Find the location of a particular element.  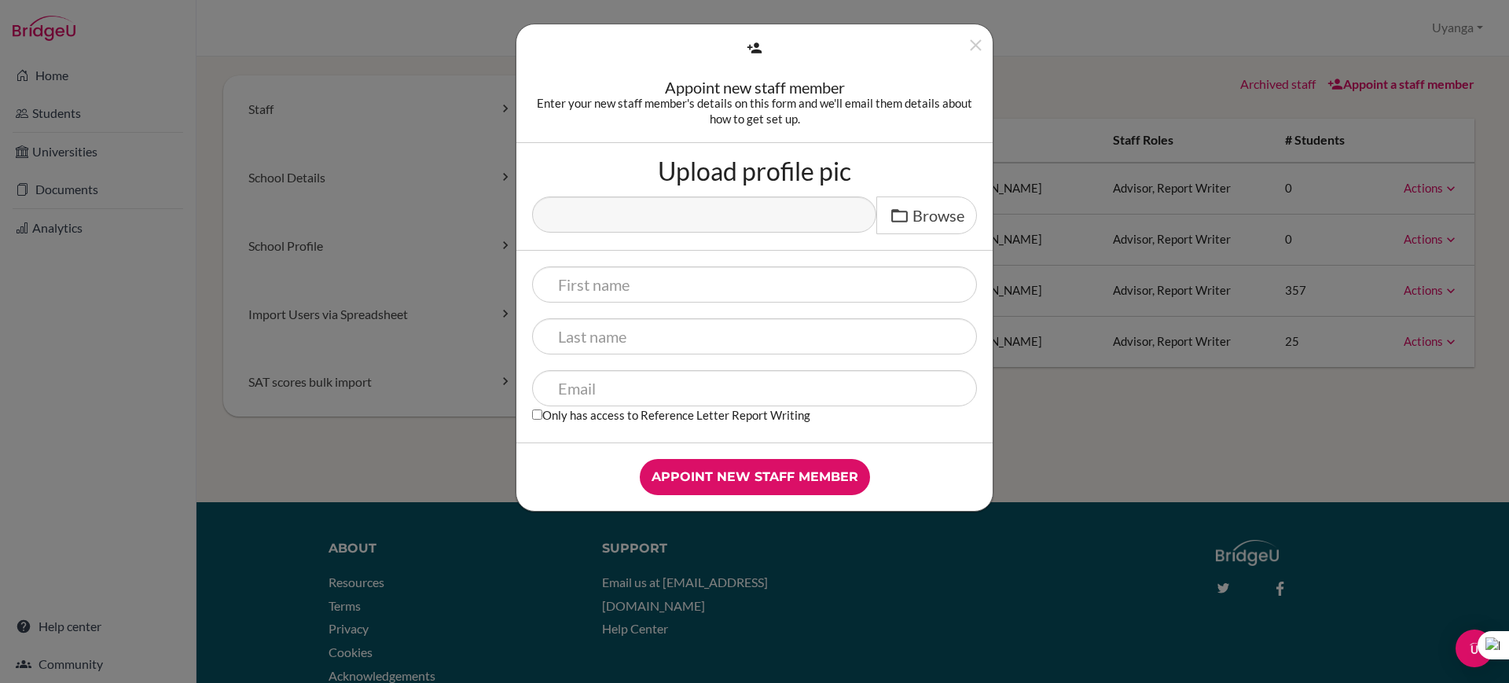

input: Last name is located at coordinates (755, 336).